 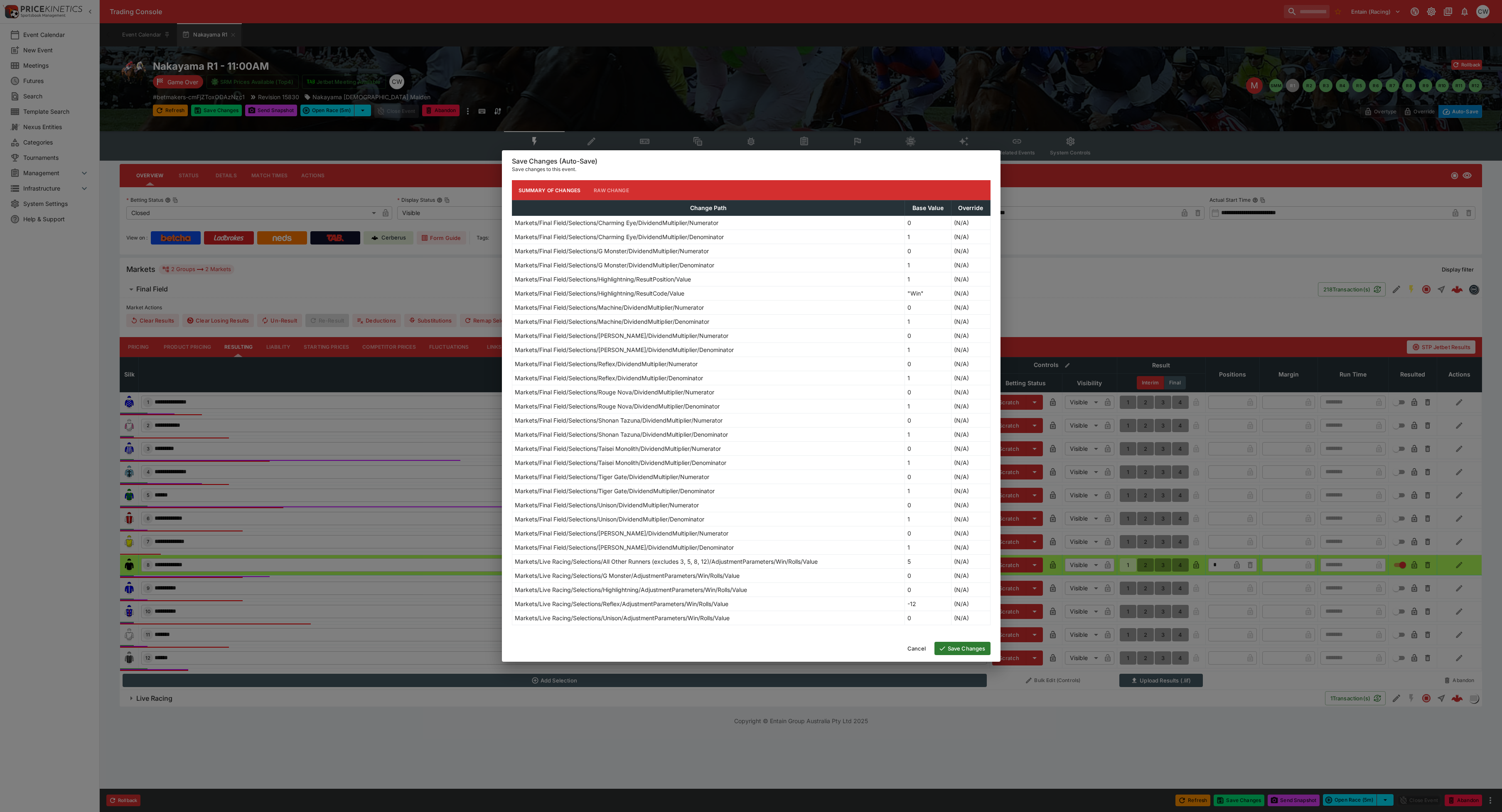 I want to click on p: Markets/Final Field/Selections/Machine/DividendMultiplier/Numerator, so click(x=609, y=307).